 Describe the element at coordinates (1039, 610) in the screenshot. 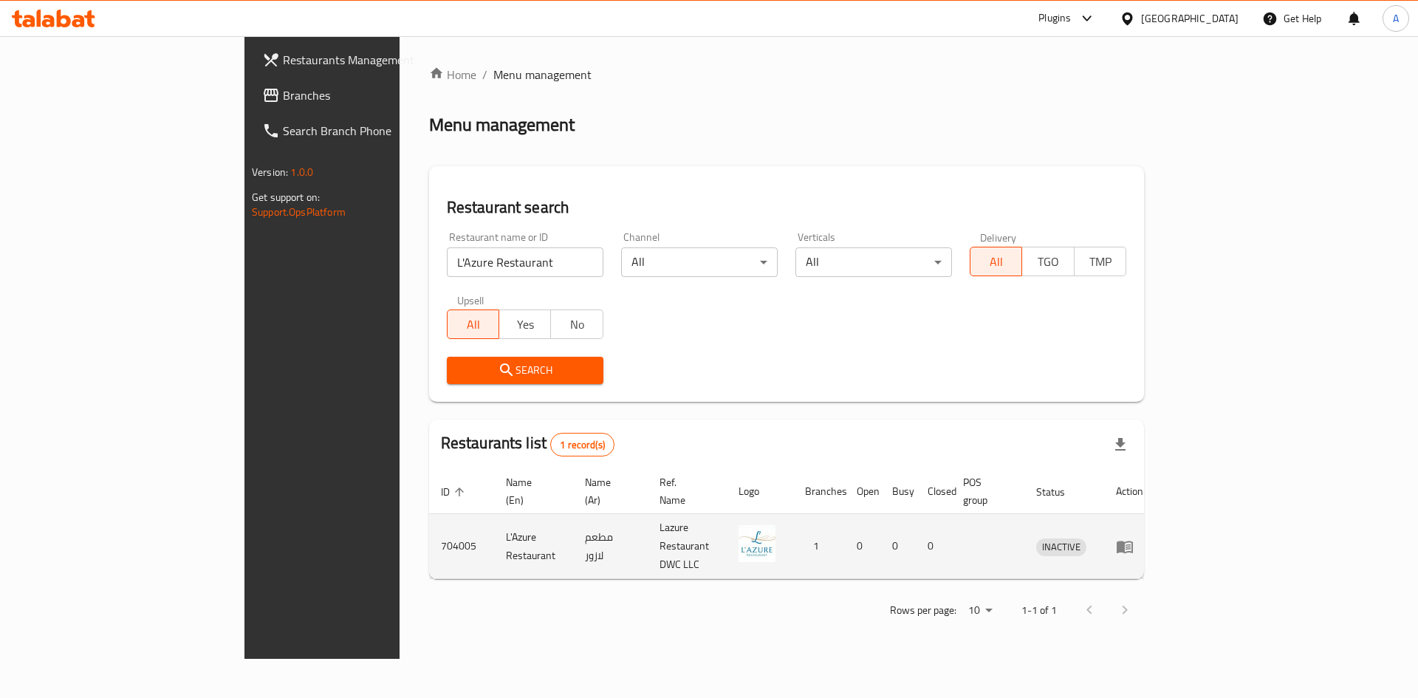

I see `p: 1-1 of 1` at that location.